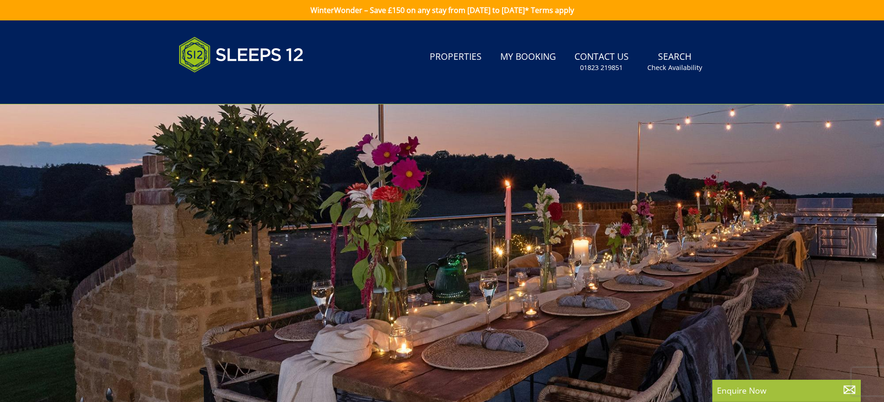 This screenshot has width=884, height=402. What do you see at coordinates (675, 68) in the screenshot?
I see `small: Check Availability` at bounding box center [675, 68].